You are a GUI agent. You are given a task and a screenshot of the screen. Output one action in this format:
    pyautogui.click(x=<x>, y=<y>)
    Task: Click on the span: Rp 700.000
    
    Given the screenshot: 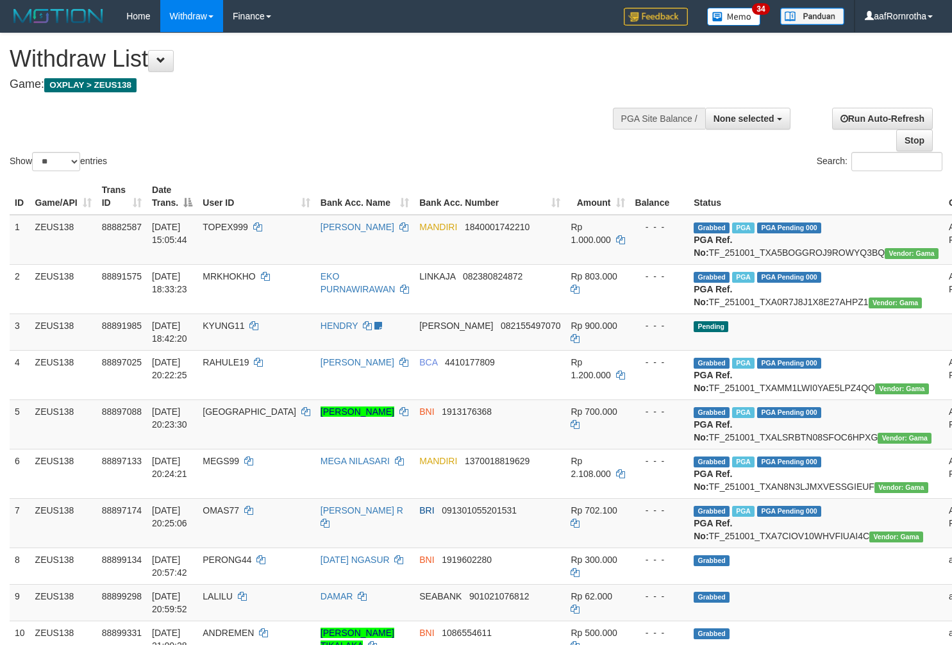 What is the action you would take?
    pyautogui.click(x=594, y=412)
    